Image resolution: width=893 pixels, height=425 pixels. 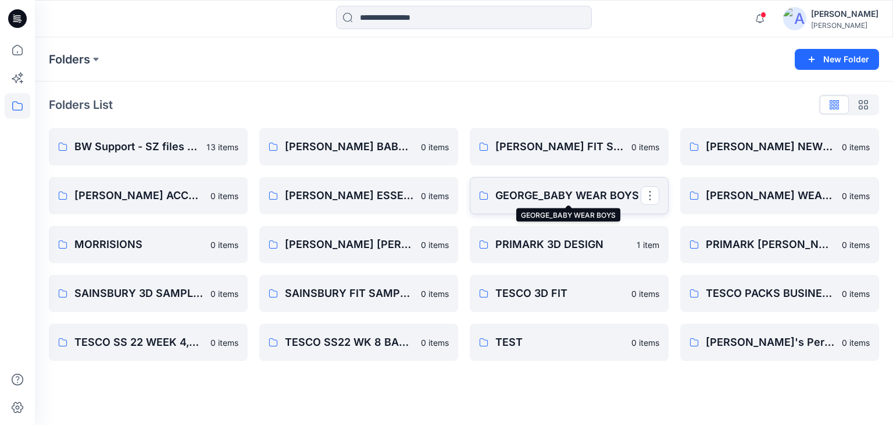 I want to click on a: TEST0 items, so click(x=569, y=342).